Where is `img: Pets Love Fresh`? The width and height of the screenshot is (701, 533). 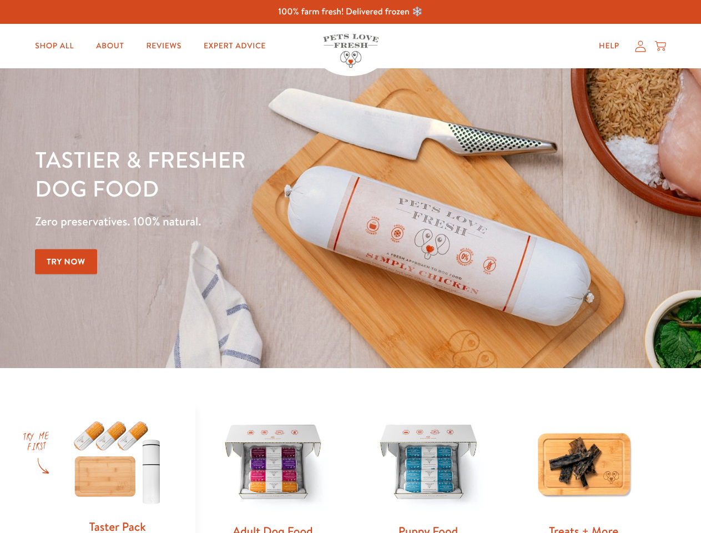
img: Pets Love Fresh is located at coordinates (351, 51).